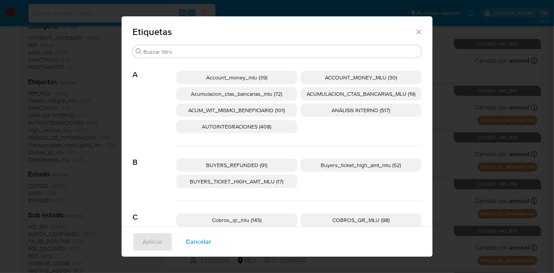 Image resolution: width=554 pixels, height=273 pixels. What do you see at coordinates (361, 220) in the screenshot?
I see `span: COBROS_QR_MLU (98)` at bounding box center [361, 220].